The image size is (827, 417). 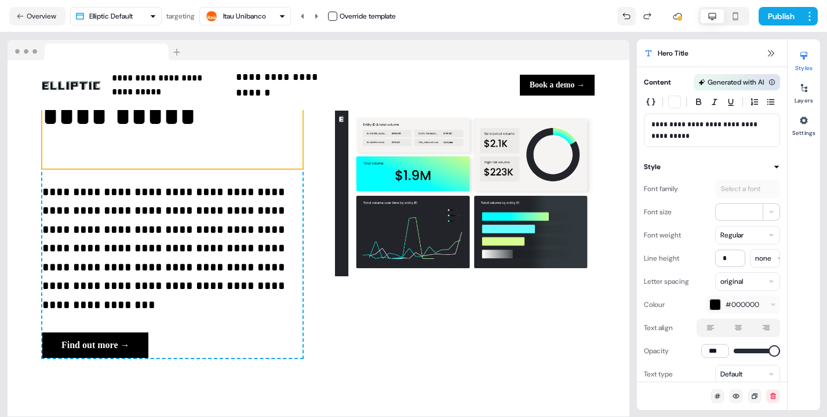 I want to click on div: Style, so click(x=652, y=167).